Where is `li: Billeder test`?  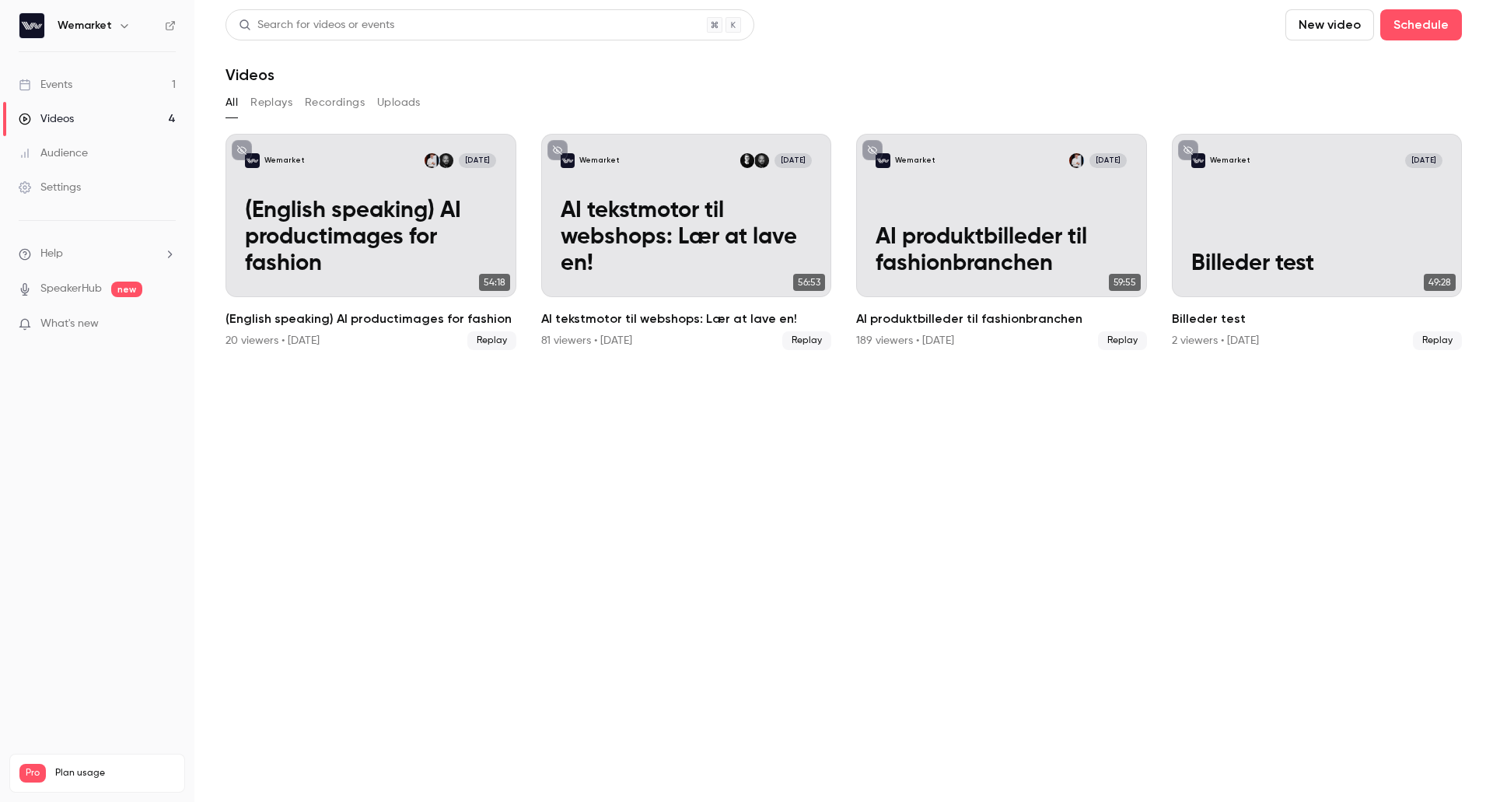 li: Billeder test is located at coordinates (1318, 242).